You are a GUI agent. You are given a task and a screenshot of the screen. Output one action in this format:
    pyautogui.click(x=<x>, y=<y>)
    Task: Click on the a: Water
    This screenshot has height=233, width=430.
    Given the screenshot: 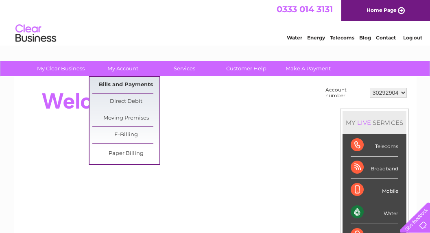 What is the action you would take?
    pyautogui.click(x=295, y=37)
    